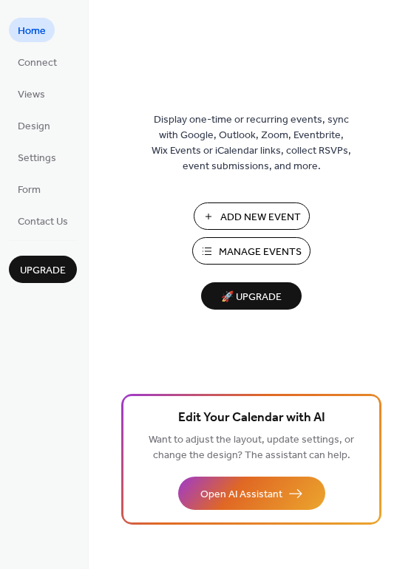 The image size is (414, 569). I want to click on a: Contact Us, so click(43, 220).